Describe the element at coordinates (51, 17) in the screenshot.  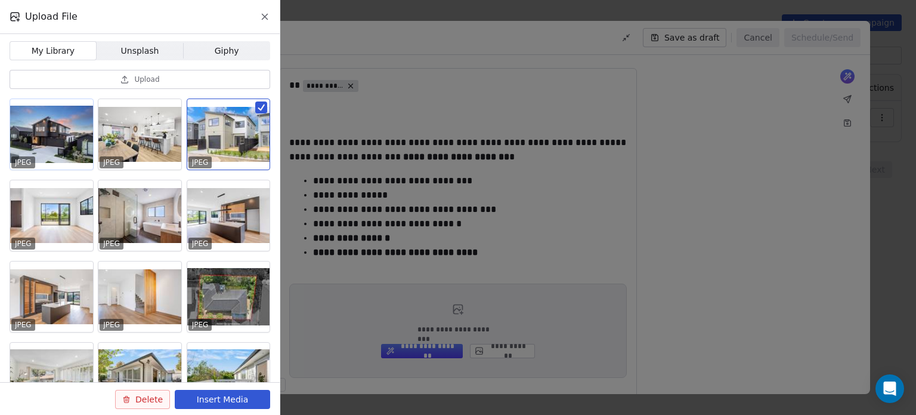
I see `span: Upload File` at that location.